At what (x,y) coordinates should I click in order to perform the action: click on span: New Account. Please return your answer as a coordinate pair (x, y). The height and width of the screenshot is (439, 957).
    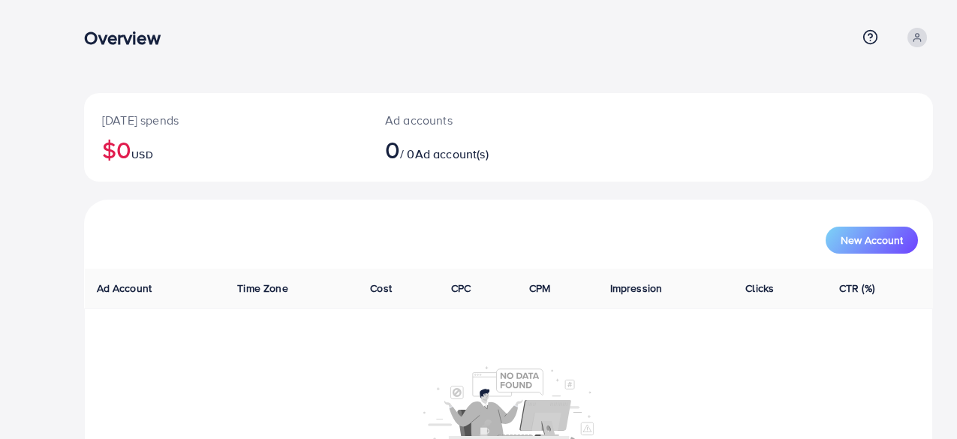
    Looking at the image, I should click on (872, 240).